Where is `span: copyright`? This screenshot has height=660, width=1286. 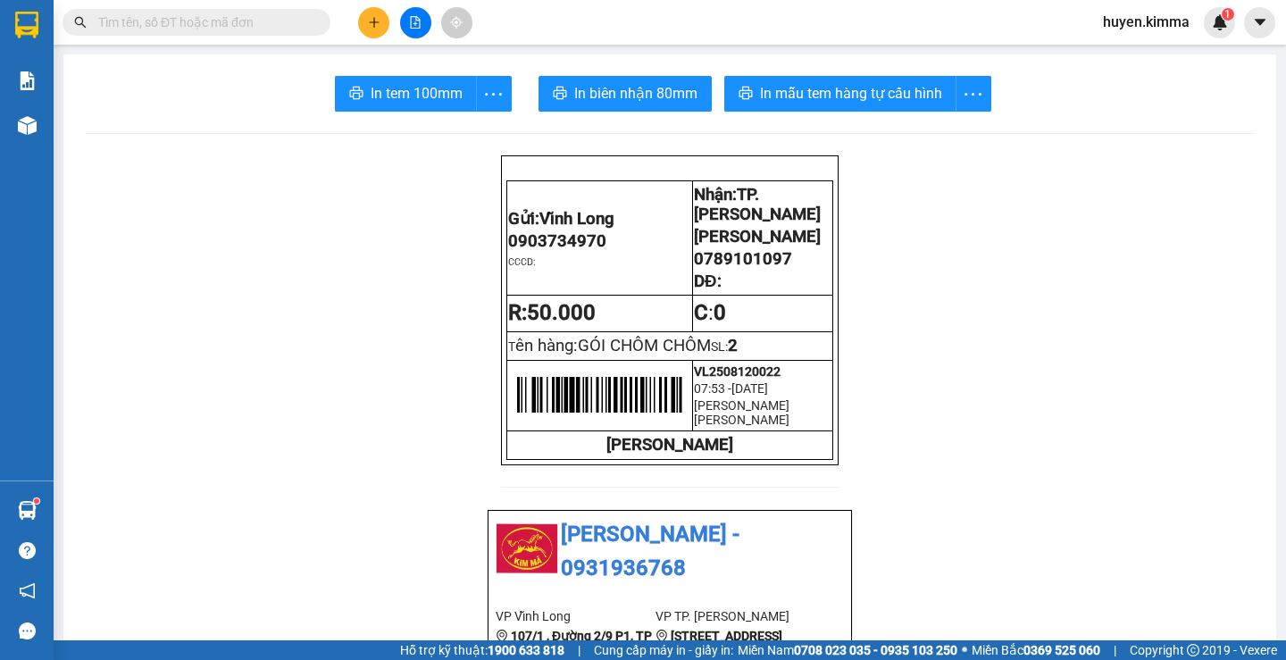 span: copyright is located at coordinates (1194, 650).